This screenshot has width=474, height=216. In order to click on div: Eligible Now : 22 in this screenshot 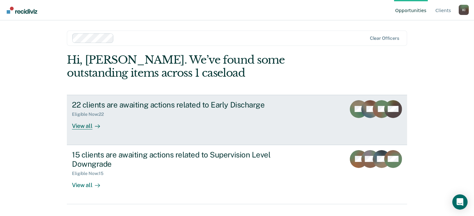, I will do `click(90, 114)`.